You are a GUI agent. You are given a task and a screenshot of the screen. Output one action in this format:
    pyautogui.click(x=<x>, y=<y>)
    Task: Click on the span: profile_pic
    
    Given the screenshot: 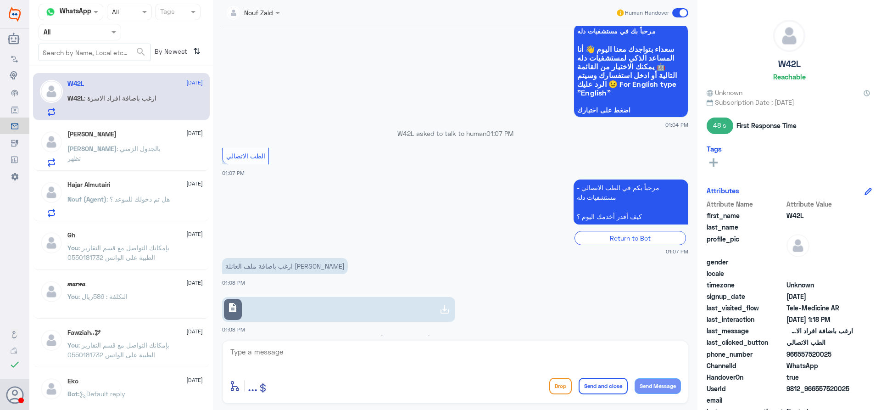 What is the action you would take?
    pyautogui.click(x=746, y=245)
    